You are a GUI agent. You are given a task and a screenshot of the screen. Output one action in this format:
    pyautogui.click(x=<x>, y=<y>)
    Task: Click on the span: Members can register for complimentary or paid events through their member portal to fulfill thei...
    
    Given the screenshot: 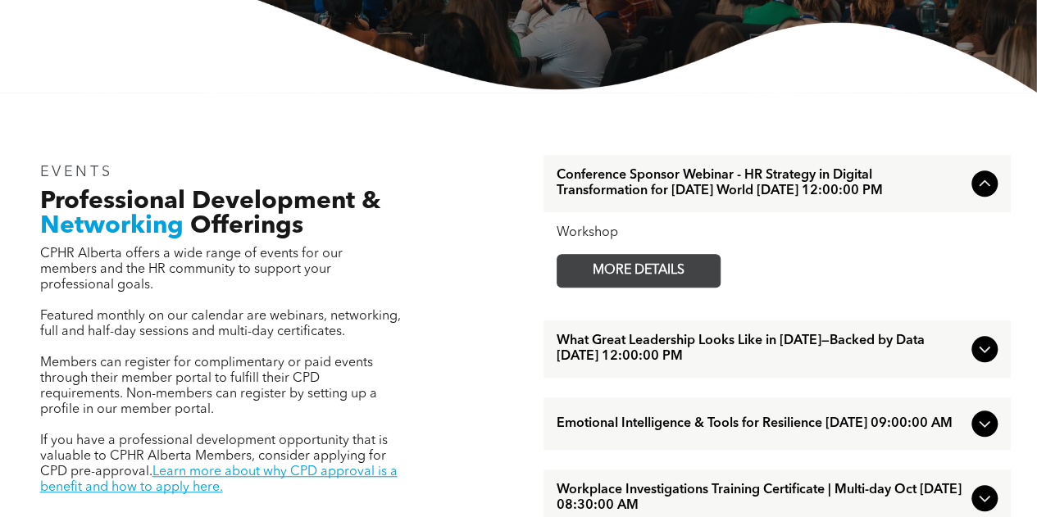 What is the action you would take?
    pyautogui.click(x=208, y=386)
    